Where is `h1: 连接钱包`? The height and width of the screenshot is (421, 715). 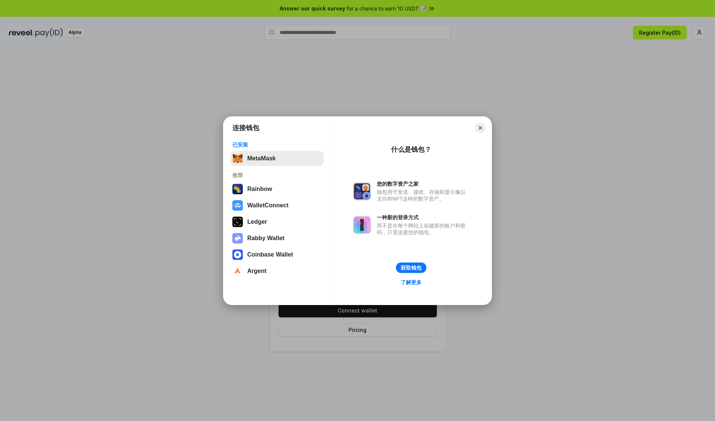 h1: 连接钱包 is located at coordinates (246, 128).